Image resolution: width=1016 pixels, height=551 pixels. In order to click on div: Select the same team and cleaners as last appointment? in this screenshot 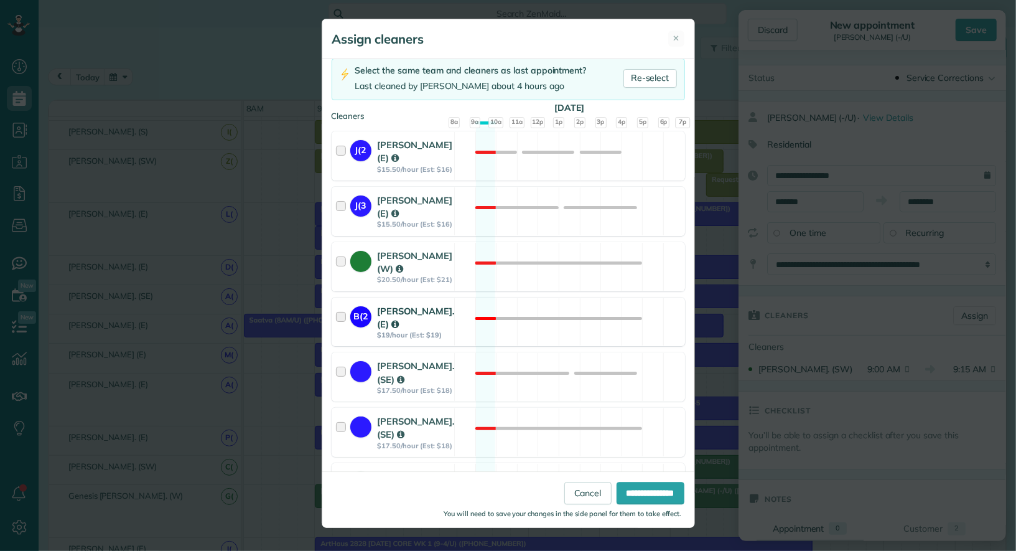, I will do `click(471, 70)`.